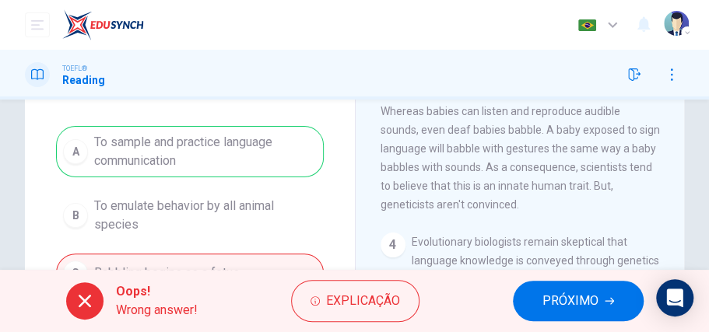 Image resolution: width=709 pixels, height=332 pixels. What do you see at coordinates (393, 245) in the screenshot?
I see `div: 4` at bounding box center [393, 245].